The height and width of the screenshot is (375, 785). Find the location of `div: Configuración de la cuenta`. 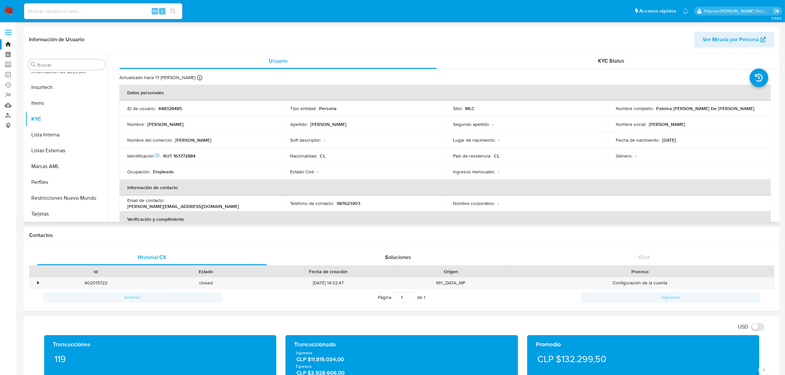

div: Configuración de la cuenta is located at coordinates (640, 283).